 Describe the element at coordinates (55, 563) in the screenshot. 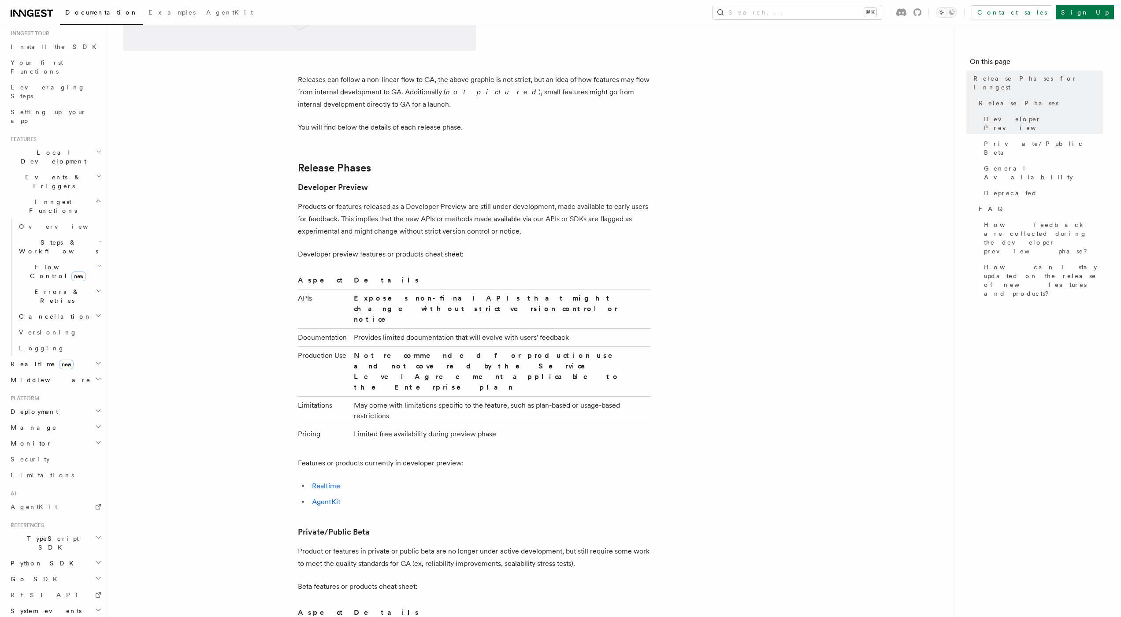

I see `button: Python SDK` at that location.